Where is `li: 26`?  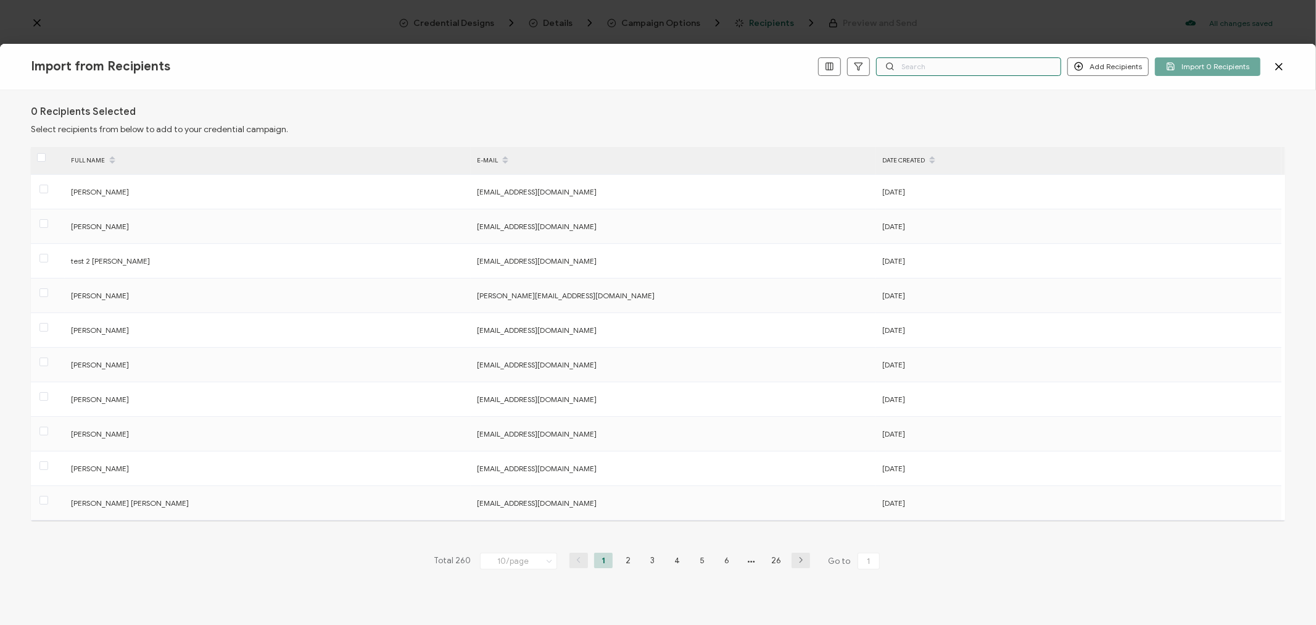 li: 26 is located at coordinates (776, 560).